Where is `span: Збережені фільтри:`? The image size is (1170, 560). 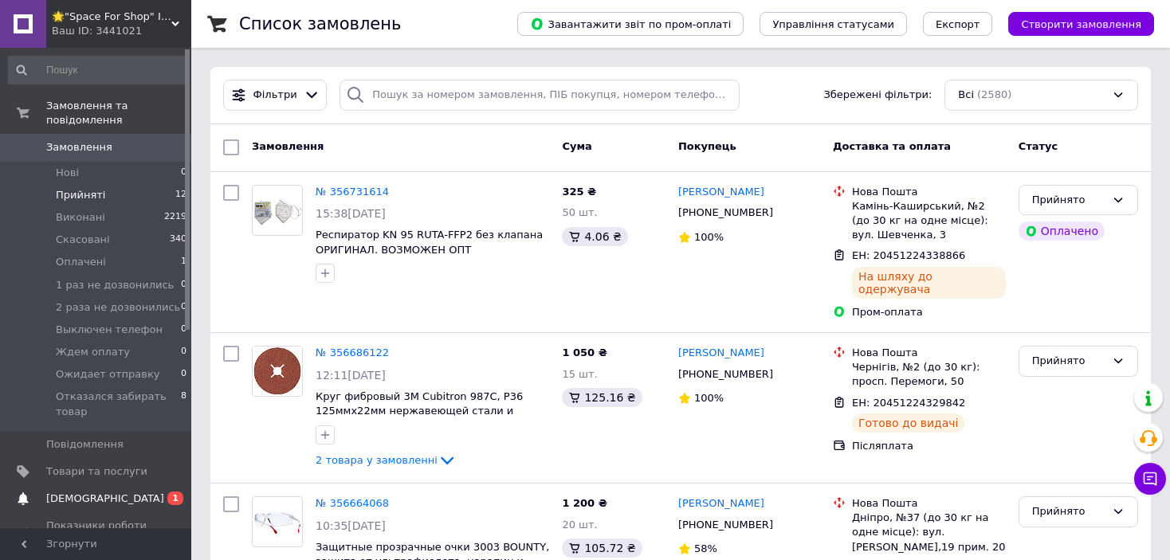
span: Збережені фільтри: is located at coordinates (878, 95).